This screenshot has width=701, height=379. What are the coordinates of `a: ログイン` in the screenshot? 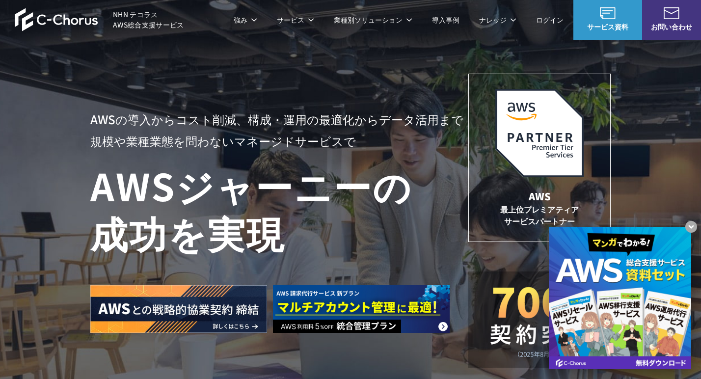 It's located at (550, 20).